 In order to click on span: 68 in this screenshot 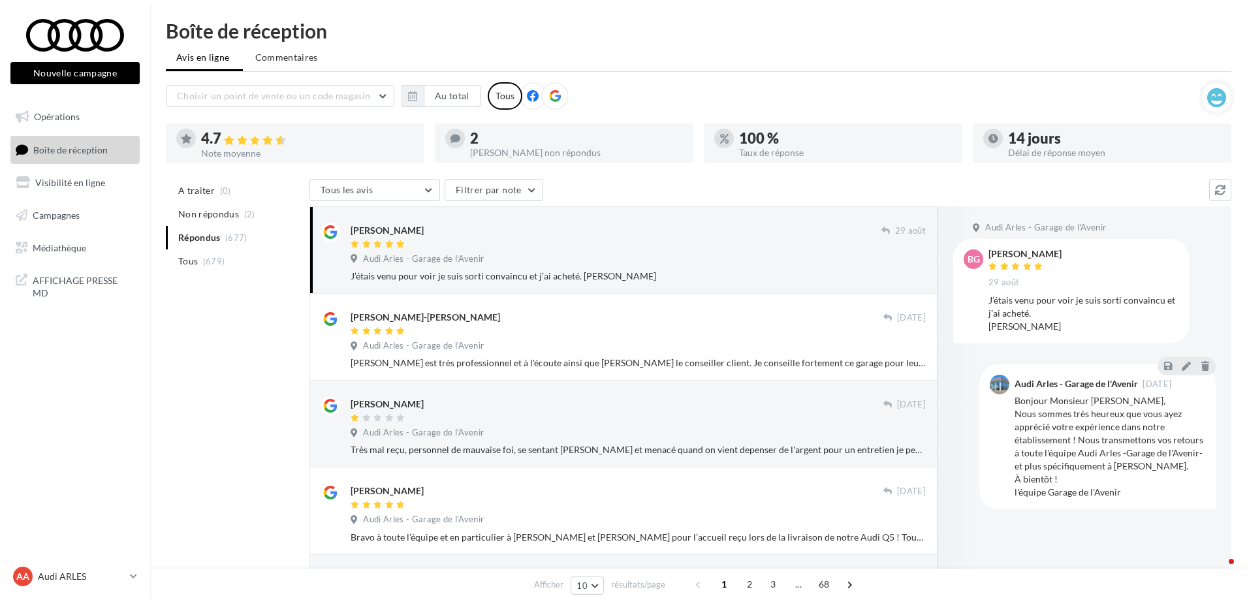, I will do `click(824, 584)`.